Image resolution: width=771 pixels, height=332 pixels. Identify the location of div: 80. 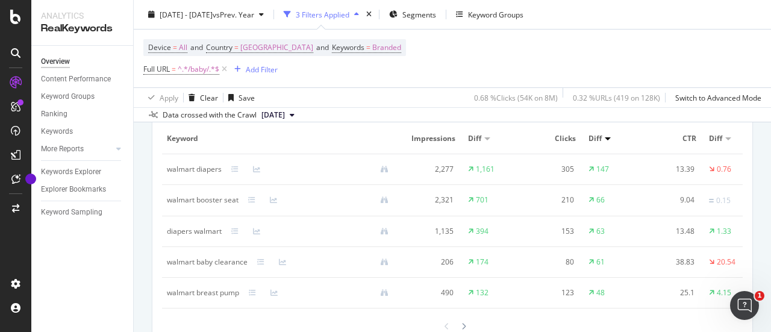
(551, 262).